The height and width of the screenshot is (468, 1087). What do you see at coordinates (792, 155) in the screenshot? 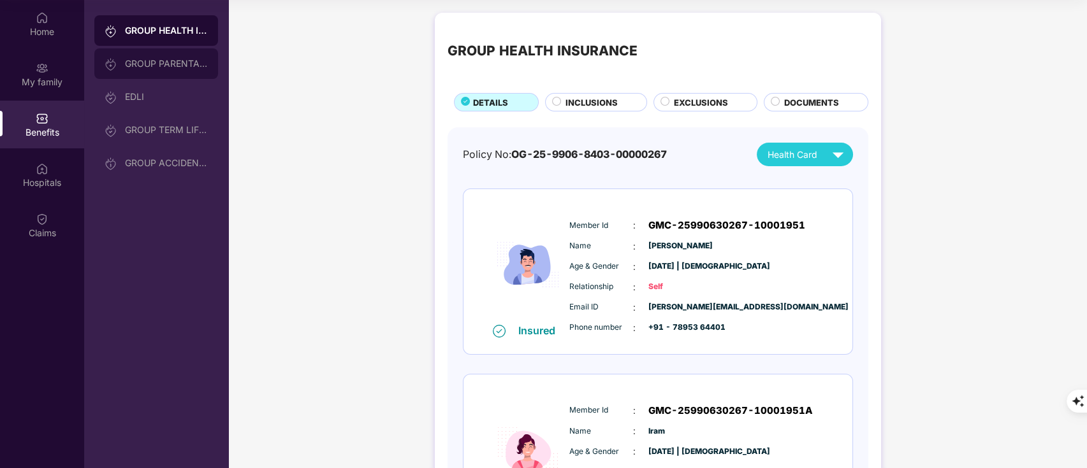
I see `span: Health Card` at bounding box center [792, 155].